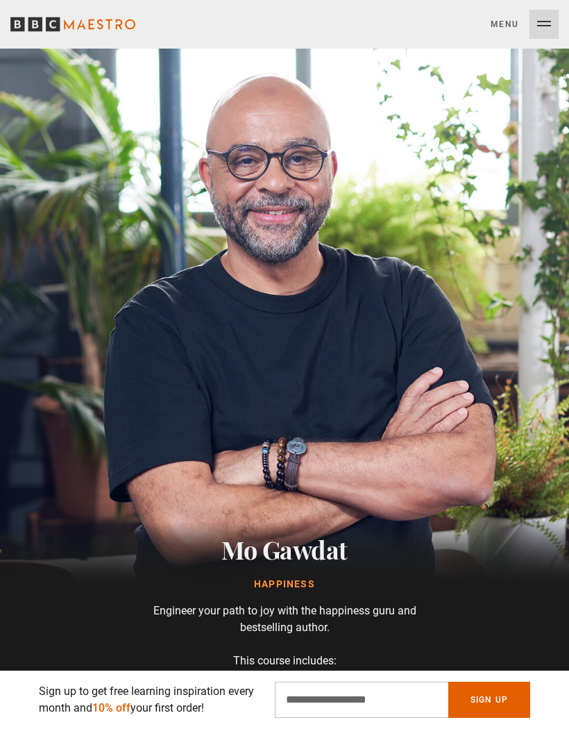 This screenshot has height=729, width=569. What do you see at coordinates (149, 700) in the screenshot?
I see `p: Sign up to get free learning inspiration every month and your first order!` at bounding box center [149, 700].